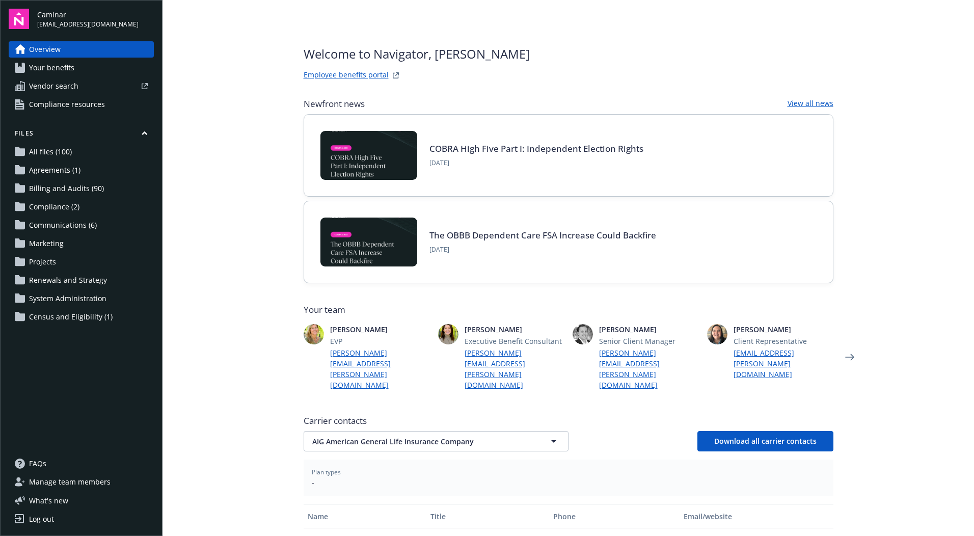  I want to click on span: Census and Eligibility (1), so click(71, 317).